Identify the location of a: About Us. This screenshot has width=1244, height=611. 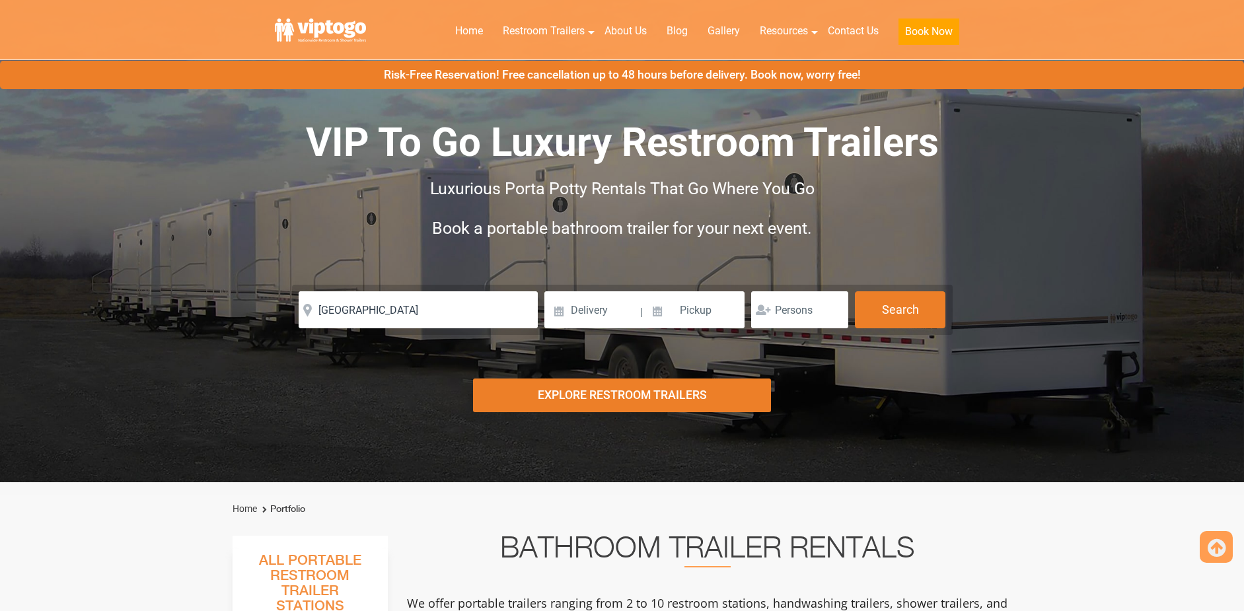
(625, 31).